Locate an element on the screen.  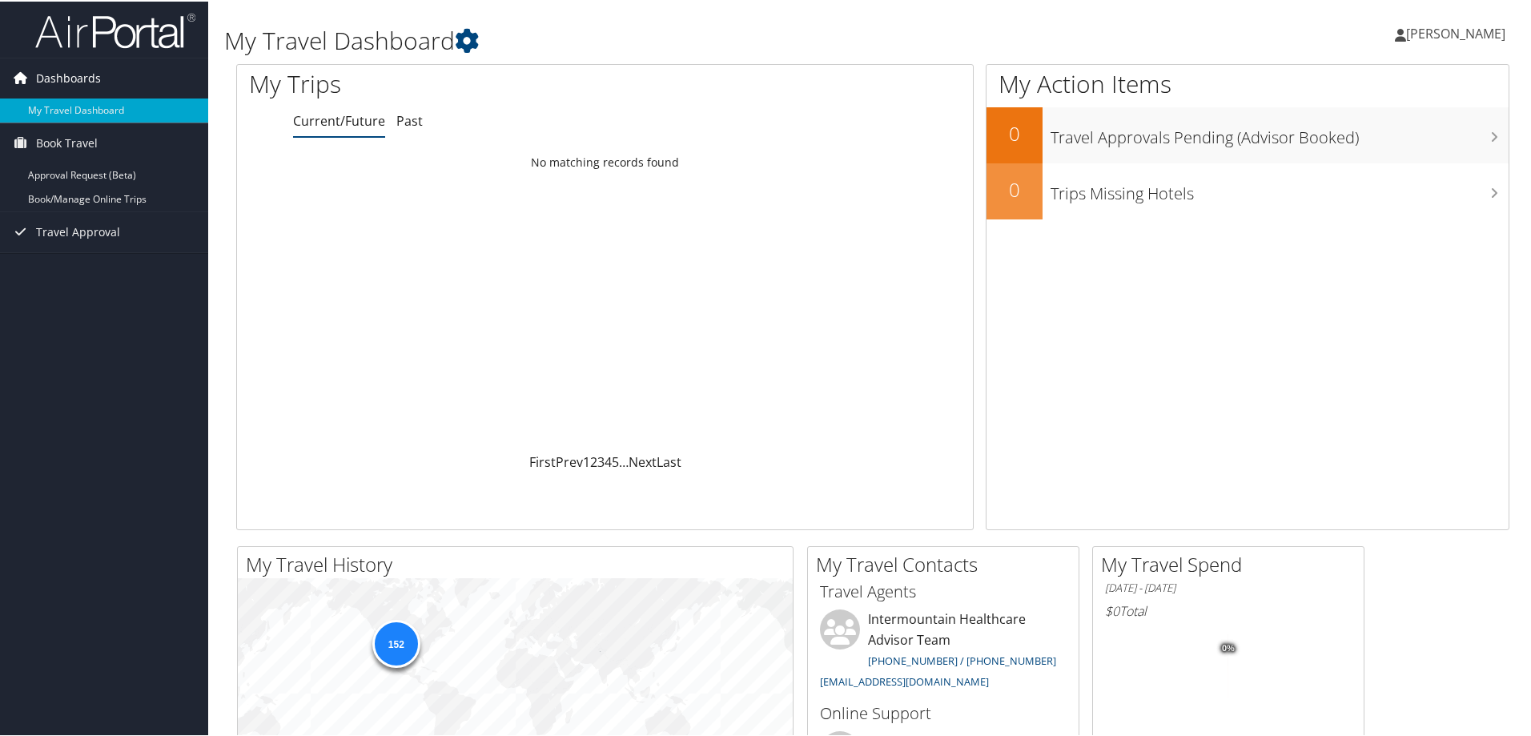
span: $0 is located at coordinates (1112, 609).